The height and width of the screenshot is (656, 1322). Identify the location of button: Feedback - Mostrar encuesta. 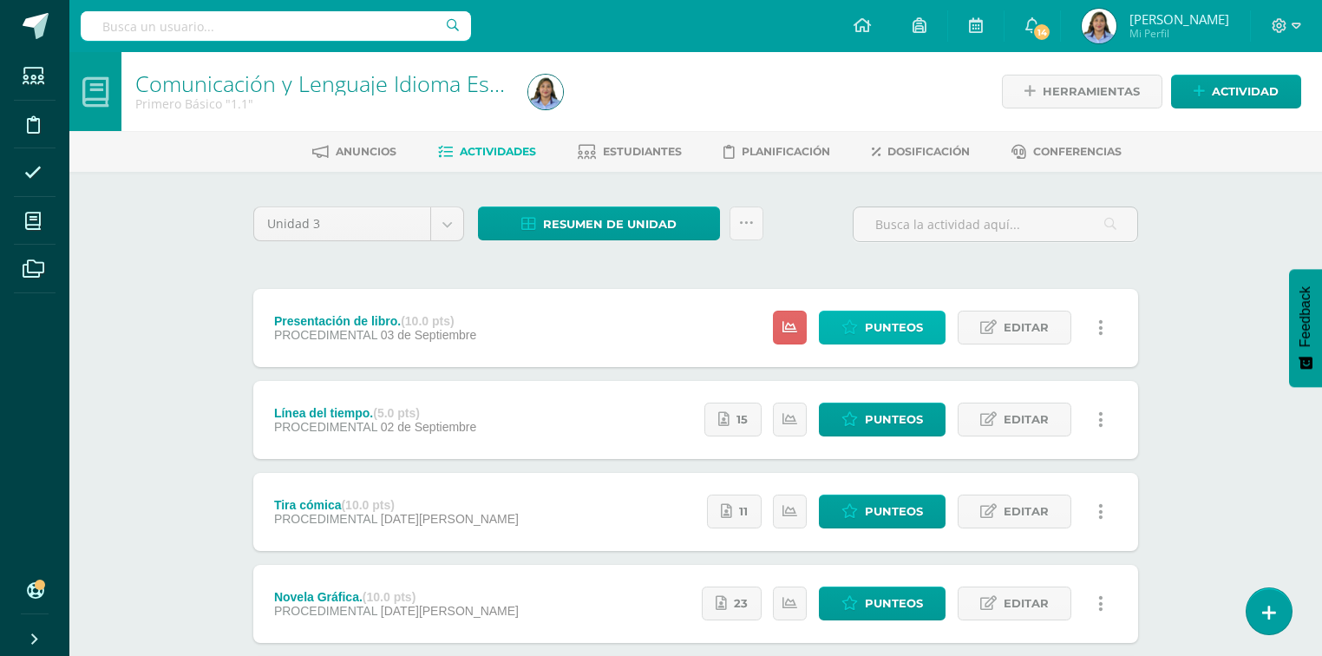
(1306, 328).